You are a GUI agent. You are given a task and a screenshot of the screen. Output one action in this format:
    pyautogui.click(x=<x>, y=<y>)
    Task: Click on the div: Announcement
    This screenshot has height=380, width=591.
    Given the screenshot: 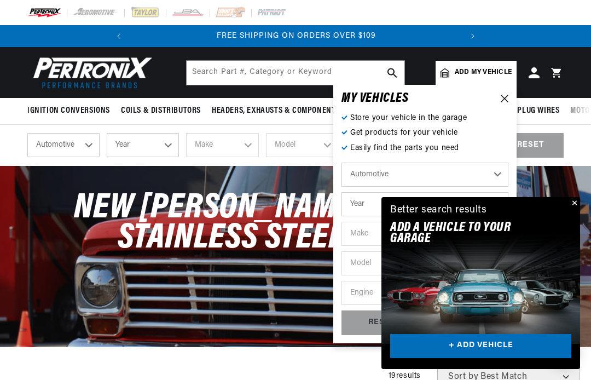 What is the action you would take?
    pyautogui.click(x=296, y=36)
    